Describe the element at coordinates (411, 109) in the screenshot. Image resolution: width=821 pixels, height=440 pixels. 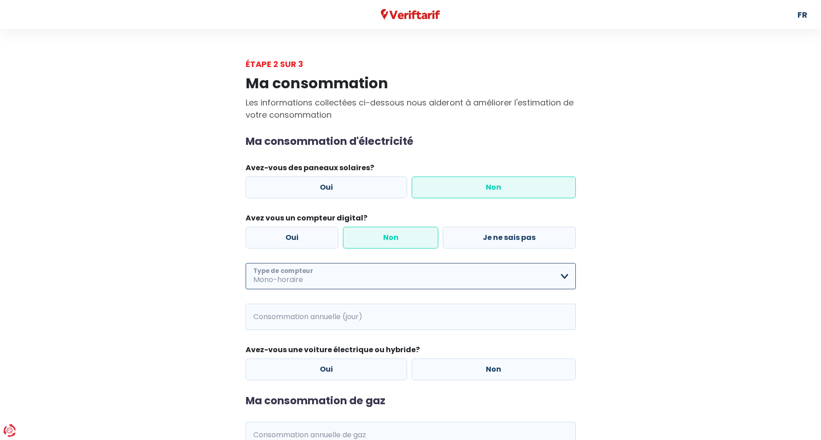
I see `p: Les informations collectées ci-dessous nous aideront à améliorer l'estimation de votre consommation` at that location.